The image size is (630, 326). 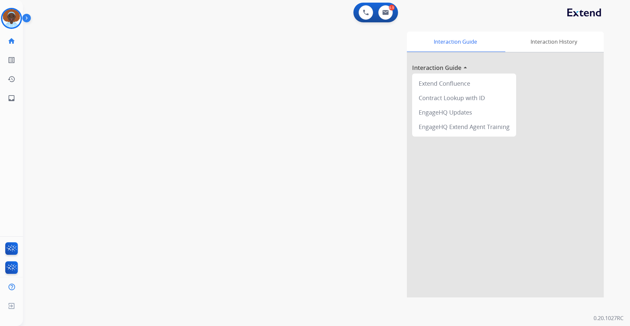 I want to click on div: Contract Lookup with ID, so click(x=464, y=98).